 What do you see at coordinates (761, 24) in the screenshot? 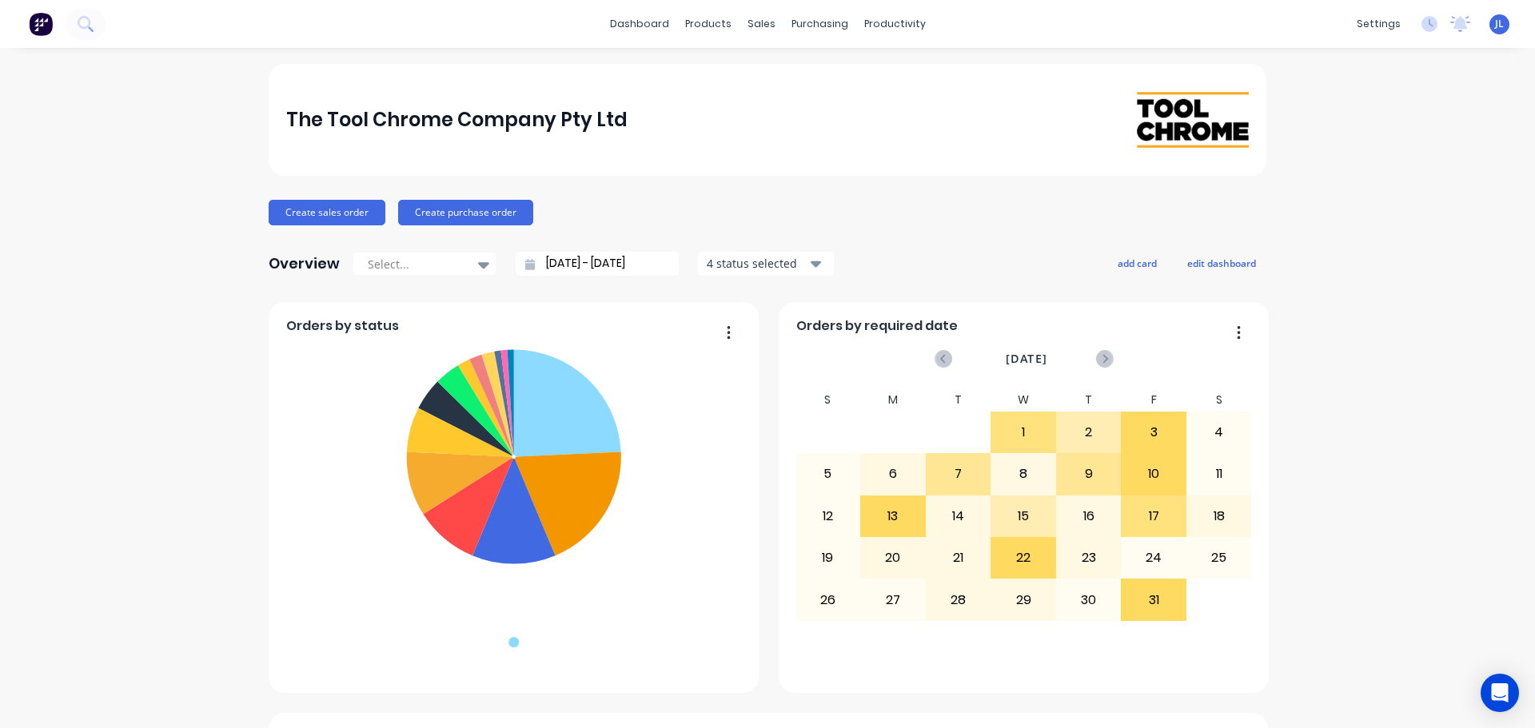
I see `div: sales` at bounding box center [761, 24].